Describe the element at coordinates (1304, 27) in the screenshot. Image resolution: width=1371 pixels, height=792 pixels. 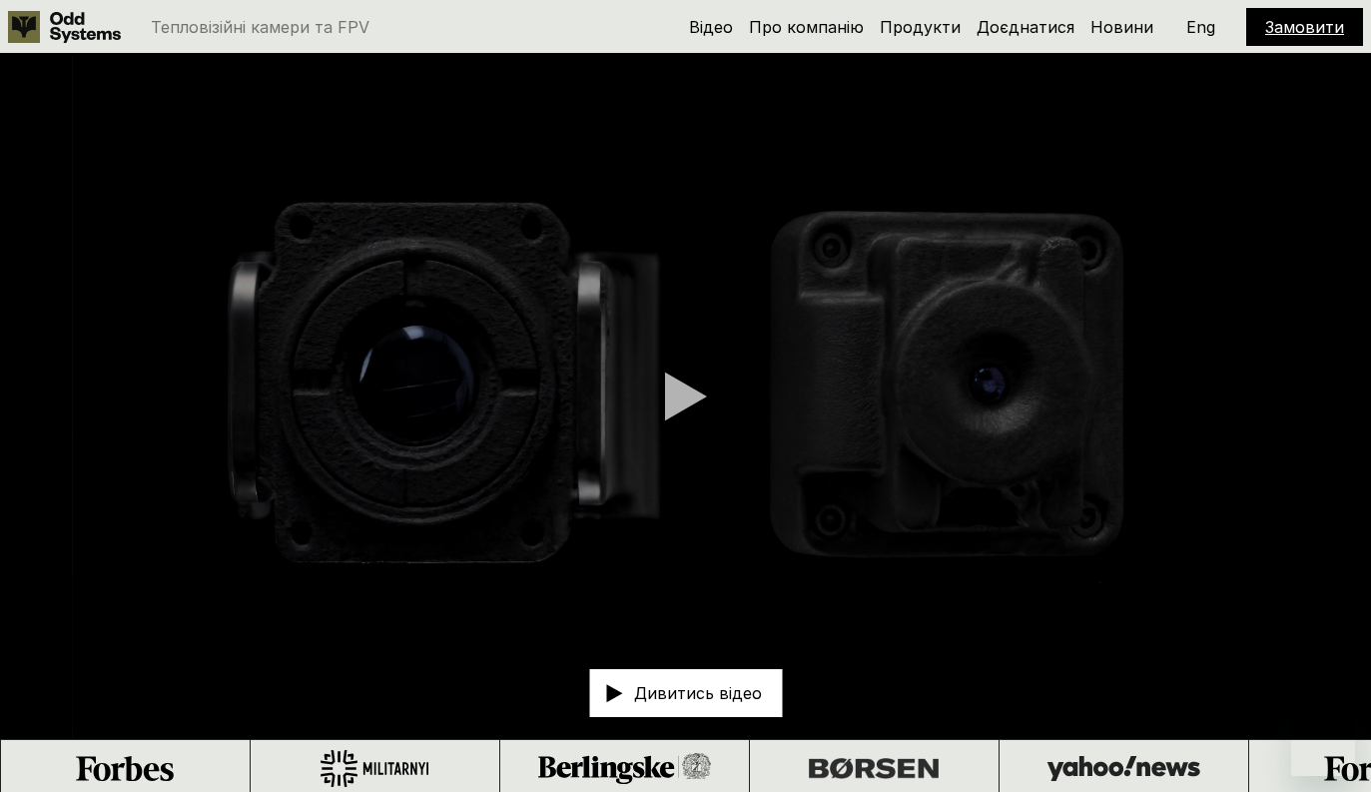
I see `a: Замовити` at that location.